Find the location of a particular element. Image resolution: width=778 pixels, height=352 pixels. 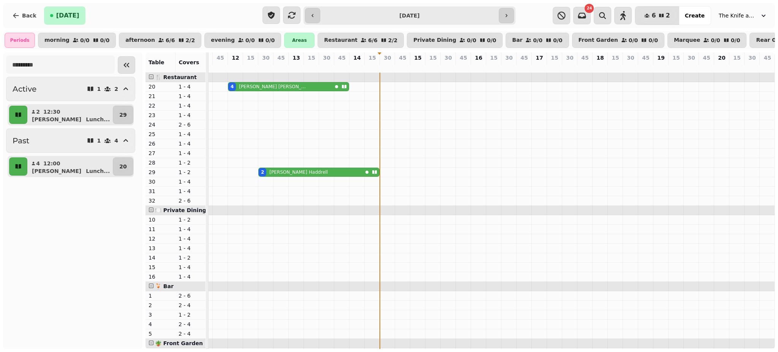

p: 6 / 6 is located at coordinates (170, 40).